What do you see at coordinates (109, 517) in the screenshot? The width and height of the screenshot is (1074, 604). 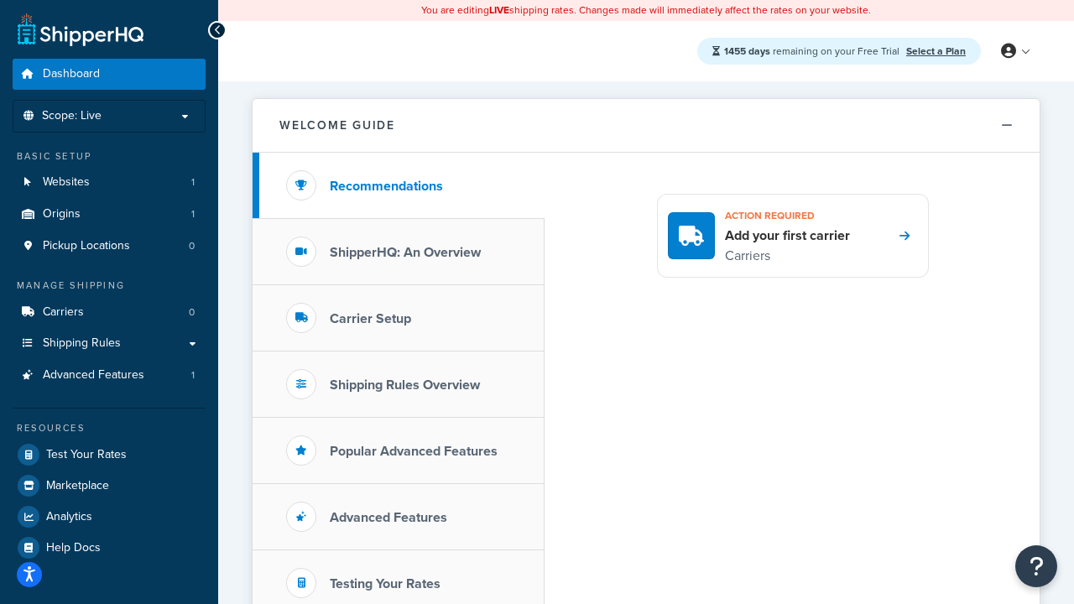 I see `a: Analytics` at bounding box center [109, 517].